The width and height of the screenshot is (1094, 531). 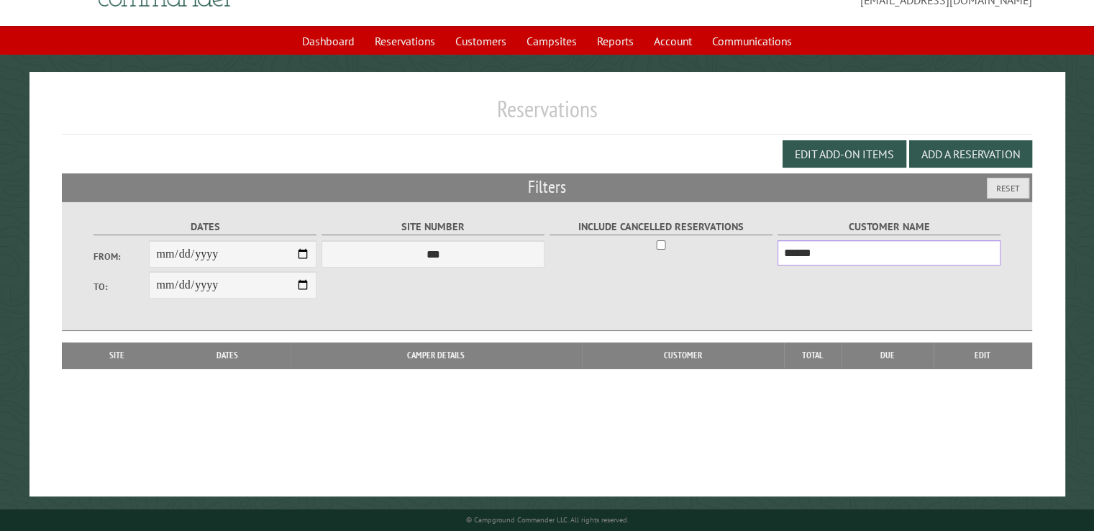 I want to click on a: Reservations, so click(x=405, y=41).